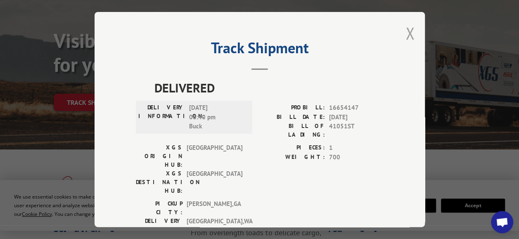 The height and width of the screenshot is (239, 519). Describe the element at coordinates (292, 108) in the screenshot. I see `label: PROBILL:` at that location.